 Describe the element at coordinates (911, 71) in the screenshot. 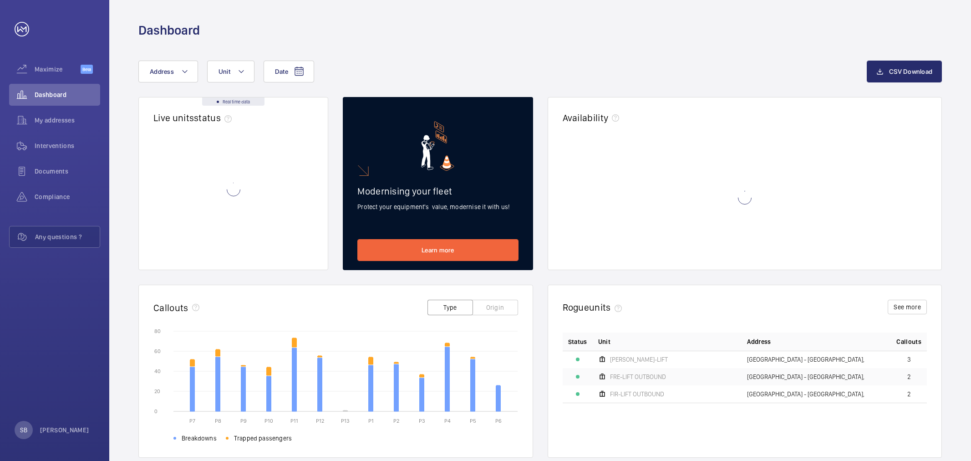

I see `span: CSV Download` at that location.